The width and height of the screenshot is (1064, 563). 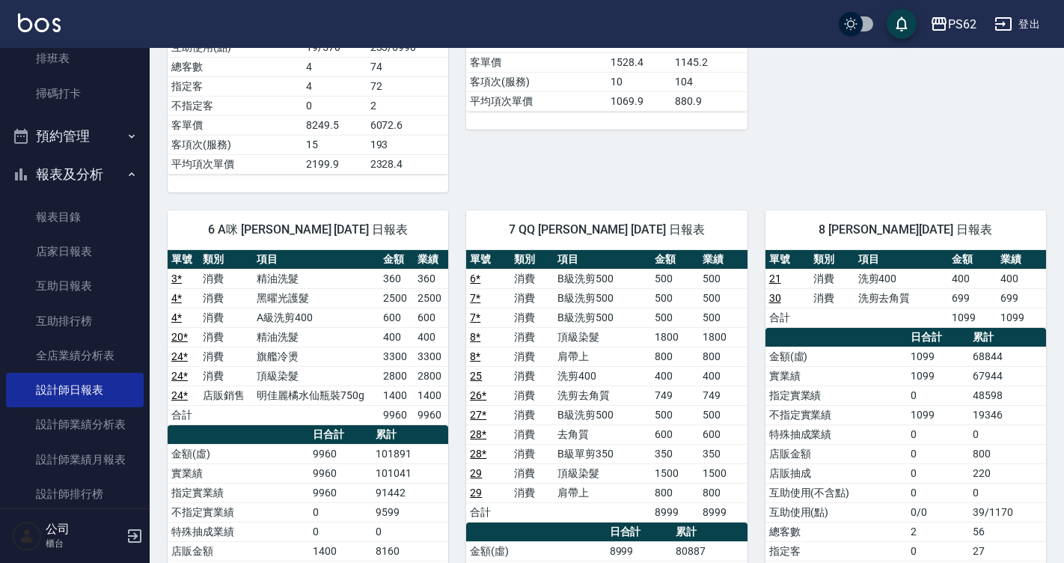 What do you see at coordinates (675, 395) in the screenshot?
I see `td: 749` at bounding box center [675, 395].